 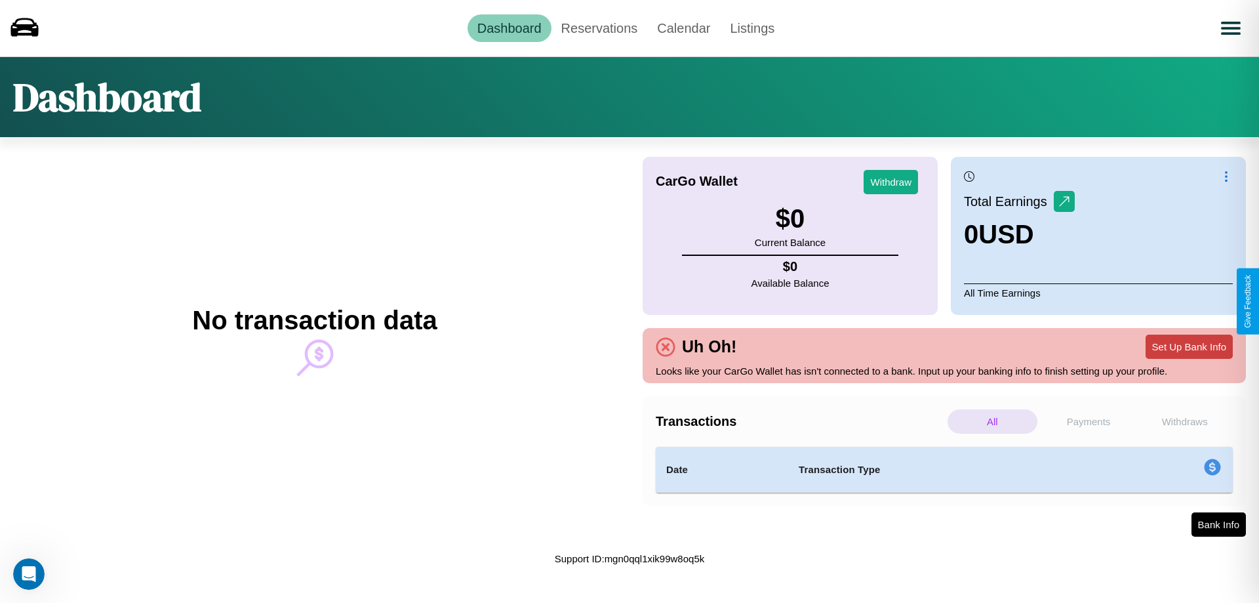 I want to click on button: Bank Info, so click(x=1218, y=524).